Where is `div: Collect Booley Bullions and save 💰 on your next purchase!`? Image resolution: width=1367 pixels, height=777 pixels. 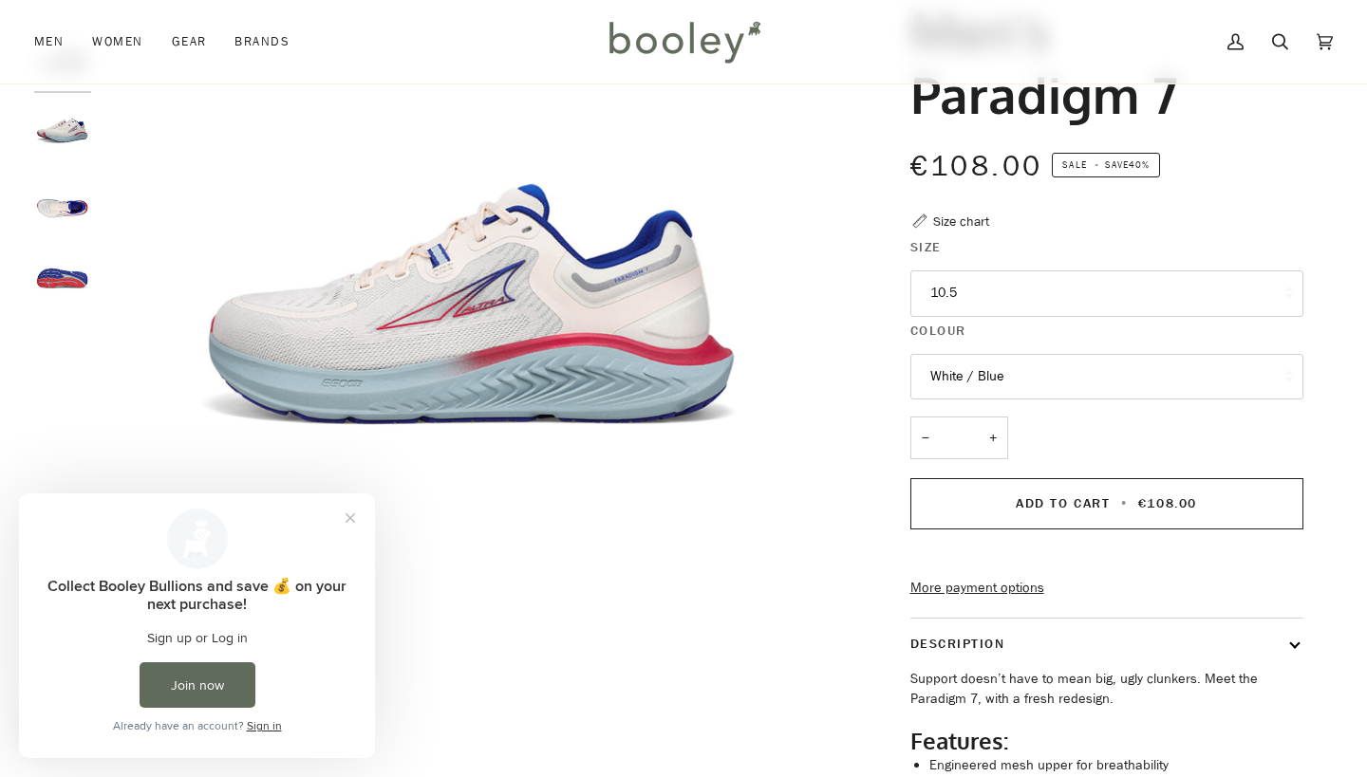 div: Collect Booley Bullions and save 💰 on your next purchase! is located at coordinates (178, 102).